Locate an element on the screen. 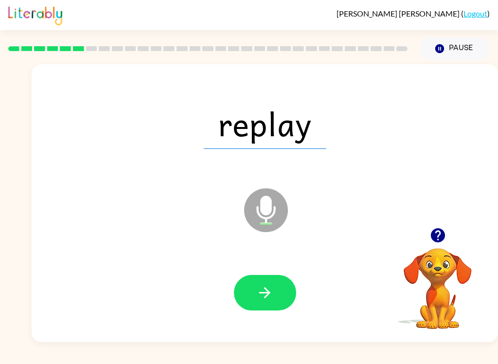  span: replay is located at coordinates (265, 124).